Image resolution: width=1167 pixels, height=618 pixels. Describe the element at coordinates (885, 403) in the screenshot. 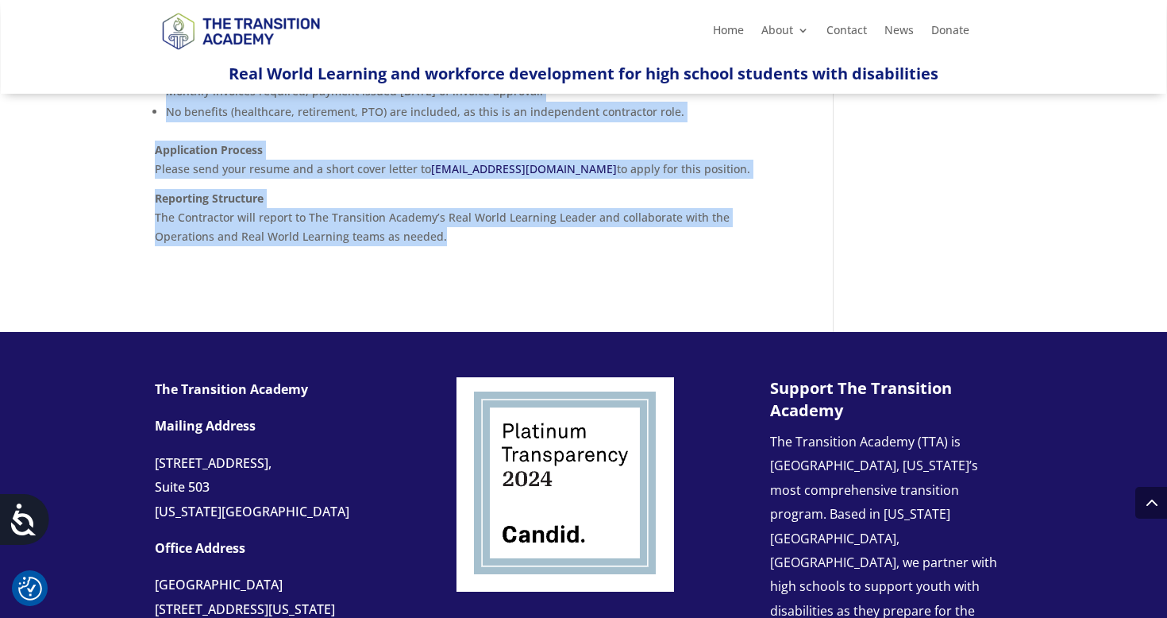

I see `h3: Support The Transition Academy` at that location.